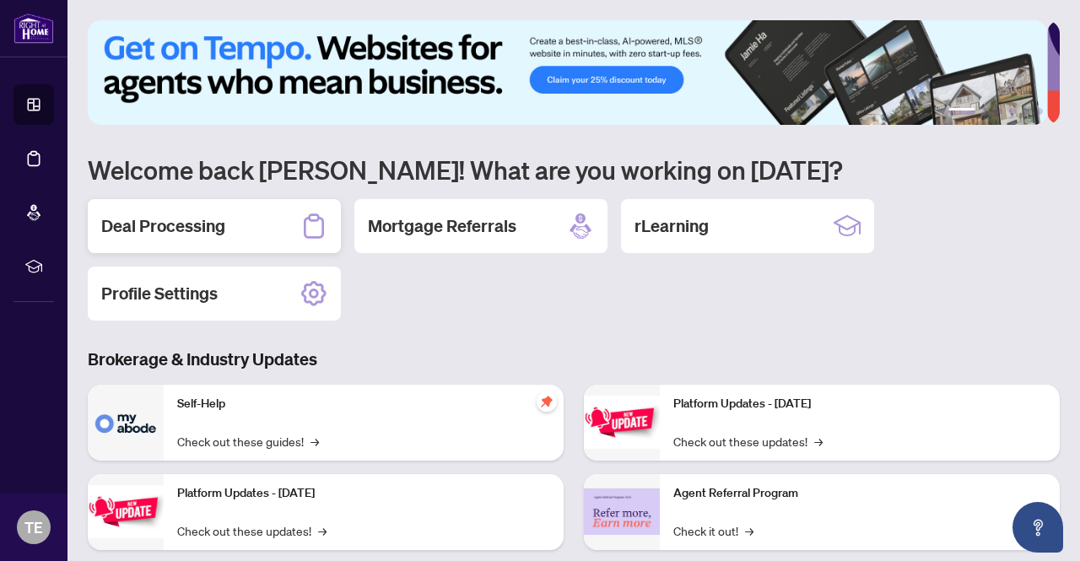 The height and width of the screenshot is (561, 1080). I want to click on button: 6, so click(1040, 111).